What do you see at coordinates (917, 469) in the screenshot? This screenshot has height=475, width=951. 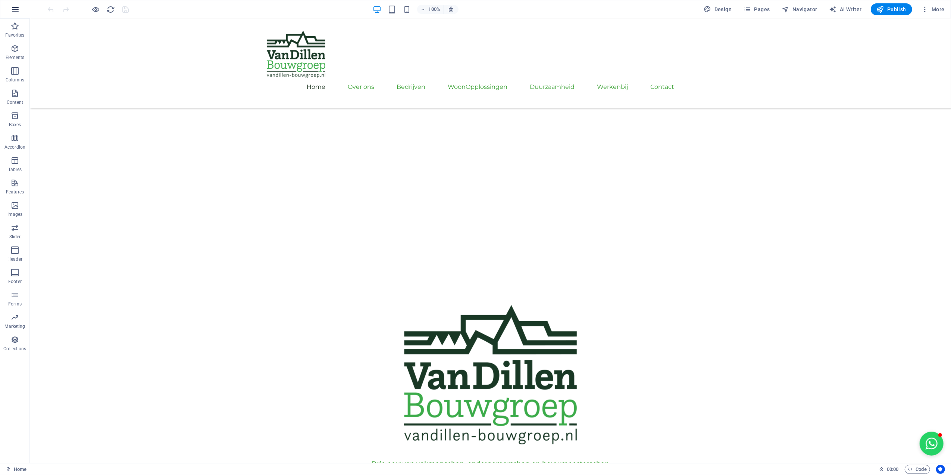 I see `span: Code` at bounding box center [917, 469].